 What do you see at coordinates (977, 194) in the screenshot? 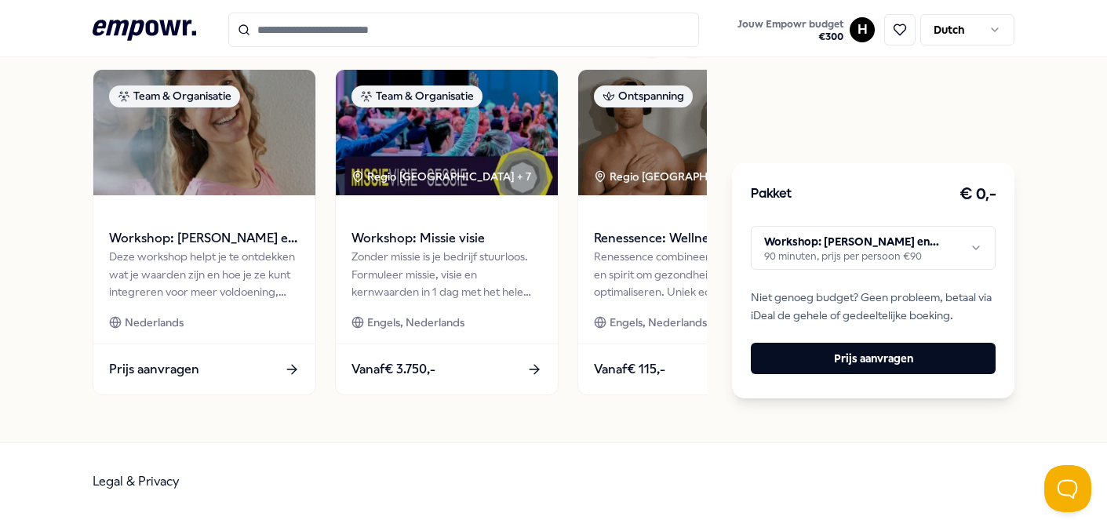
I see `h3: € 0,-` at bounding box center [977, 194].